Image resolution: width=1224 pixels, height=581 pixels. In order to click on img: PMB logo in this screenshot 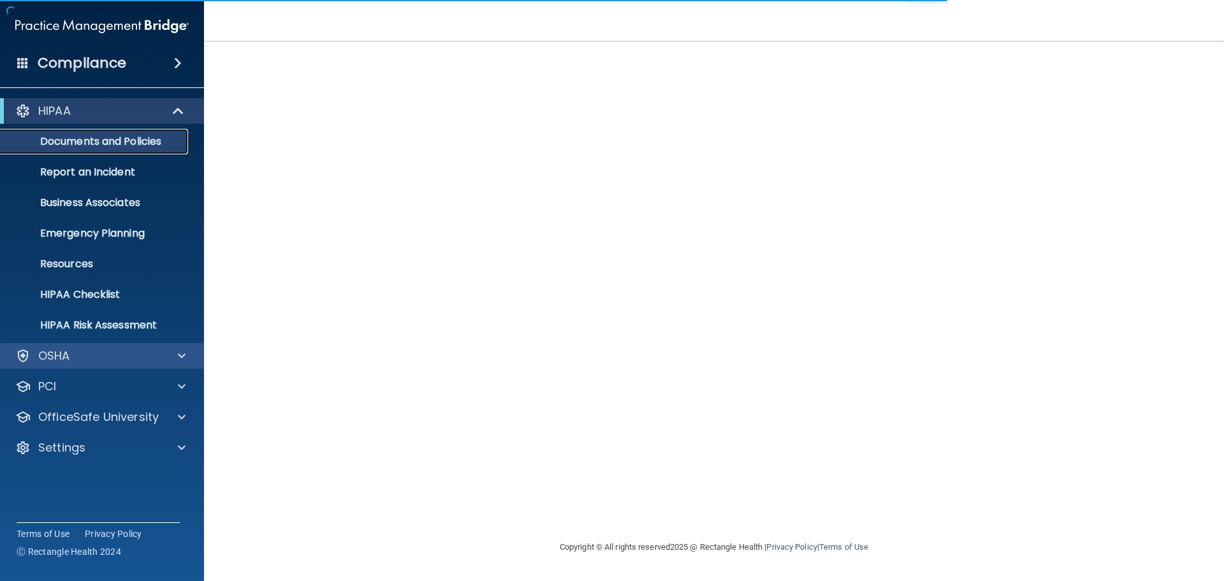, I will do `click(102, 26)`.